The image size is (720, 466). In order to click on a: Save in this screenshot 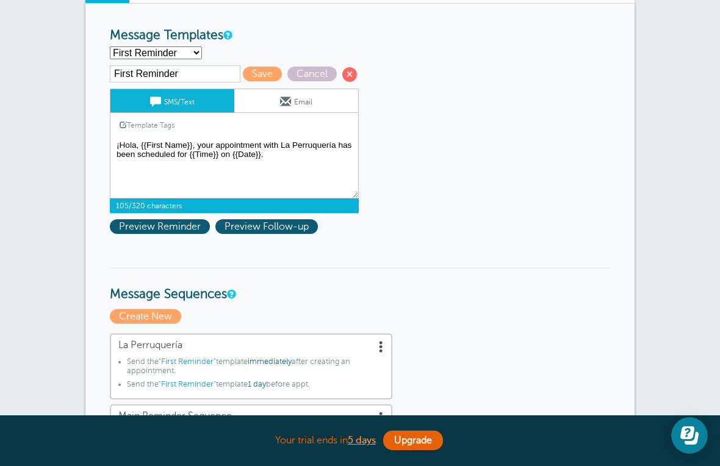, I will do `click(265, 74)`.